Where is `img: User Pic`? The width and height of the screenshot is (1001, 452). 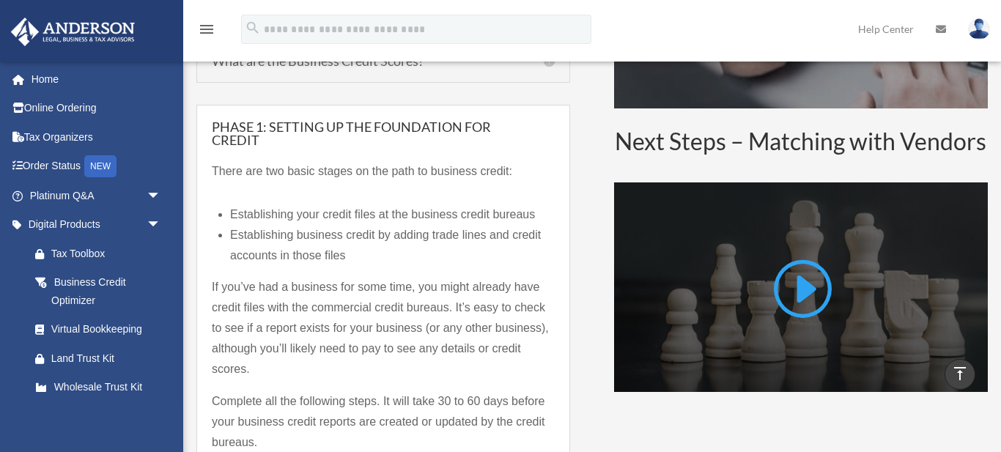
img: User Pic is located at coordinates (979, 29).